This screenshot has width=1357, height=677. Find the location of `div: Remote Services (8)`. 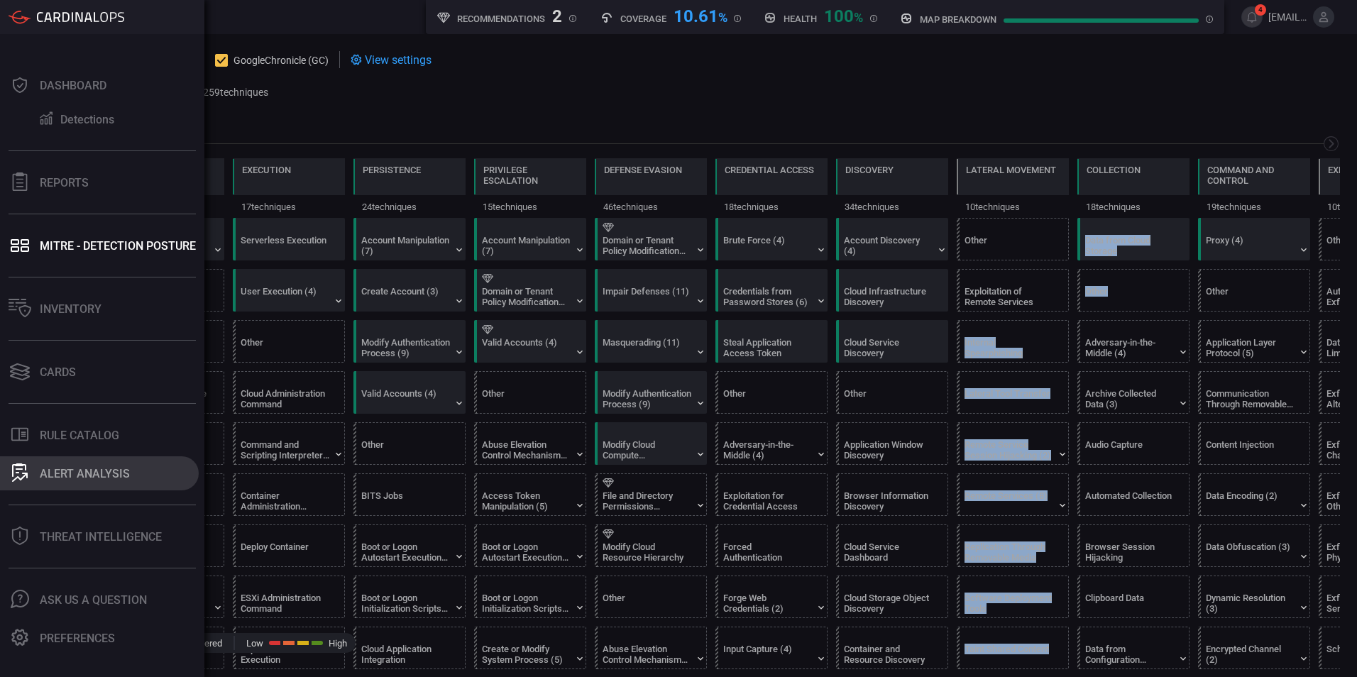

div: Remote Services (8) is located at coordinates (1009, 501).